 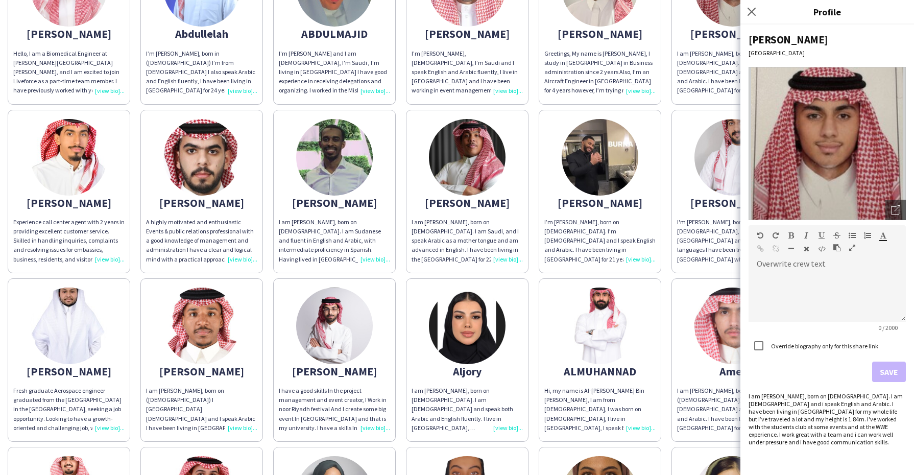 I want to click on img: thumb-68192cc1109e5.jpeg, so click(x=600, y=326).